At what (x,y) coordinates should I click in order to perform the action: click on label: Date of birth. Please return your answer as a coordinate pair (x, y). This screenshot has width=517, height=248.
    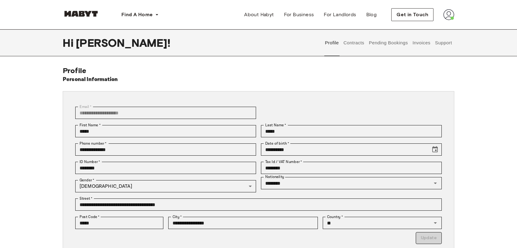
    Looking at the image, I should click on (277, 143).